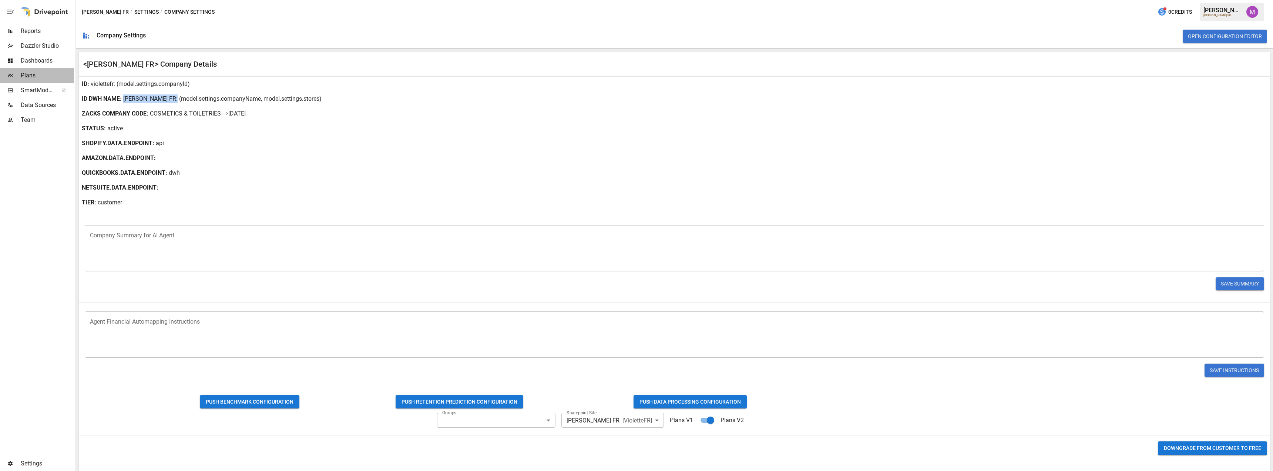 Image resolution: width=1273 pixels, height=471 pixels. Describe the element at coordinates (581, 412) in the screenshot. I see `label: Sharepoint Site` at that location.